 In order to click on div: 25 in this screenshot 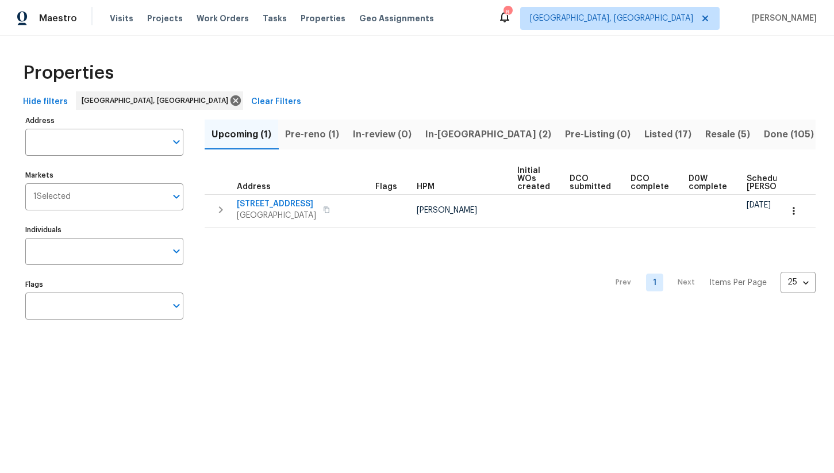, I will do `click(798, 282)`.